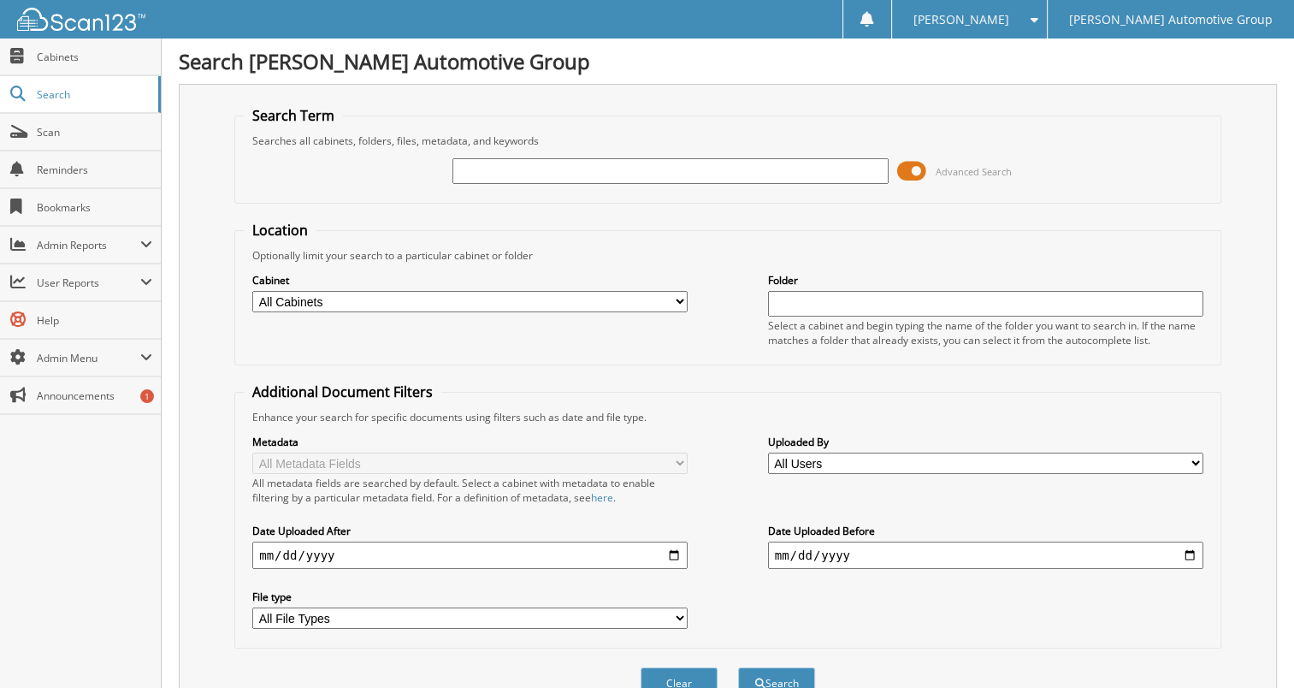 This screenshot has height=688, width=1294. Describe the element at coordinates (728, 255) in the screenshot. I see `div: Optionally limit your search to a particular cabinet or folder` at that location.